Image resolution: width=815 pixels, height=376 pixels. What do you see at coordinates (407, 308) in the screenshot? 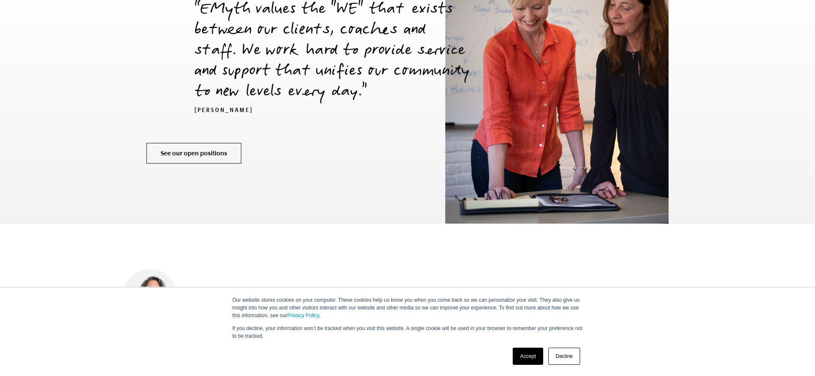
I see `p: Our website stores cookies on your computer. These cookies help us know you when you come back so...` at bounding box center [407, 308].